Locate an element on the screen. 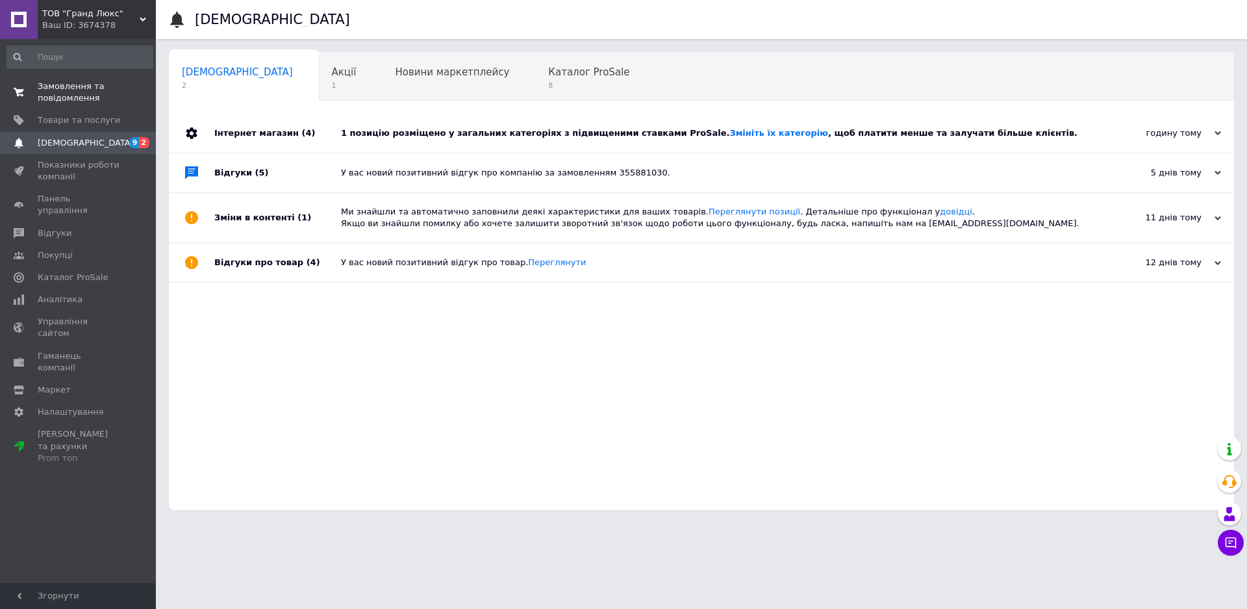 The width and height of the screenshot is (1247, 609). div: Зміни в контенті is located at coordinates (277, 218).